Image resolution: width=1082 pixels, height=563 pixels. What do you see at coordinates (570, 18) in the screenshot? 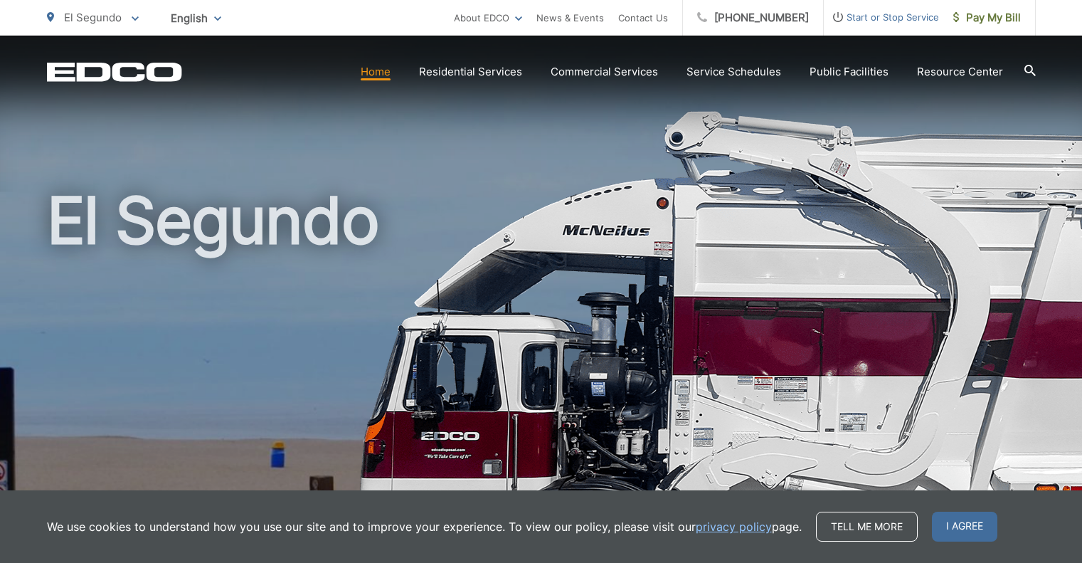
I see `a: News & Events` at bounding box center [570, 18].